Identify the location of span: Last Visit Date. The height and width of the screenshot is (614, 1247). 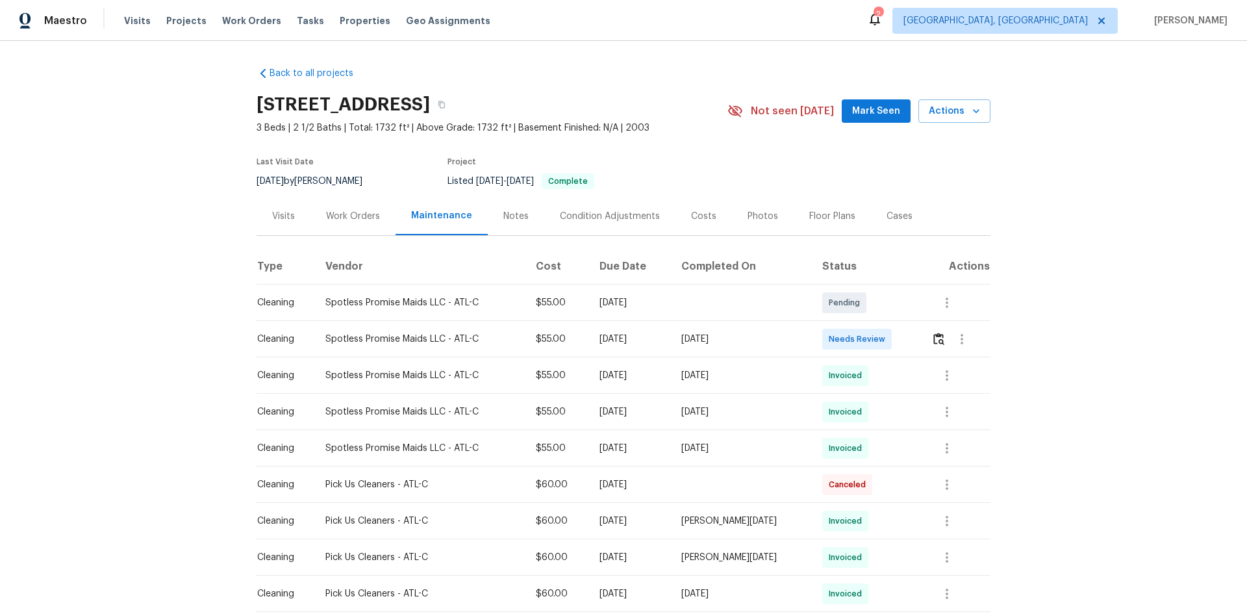
(285, 162).